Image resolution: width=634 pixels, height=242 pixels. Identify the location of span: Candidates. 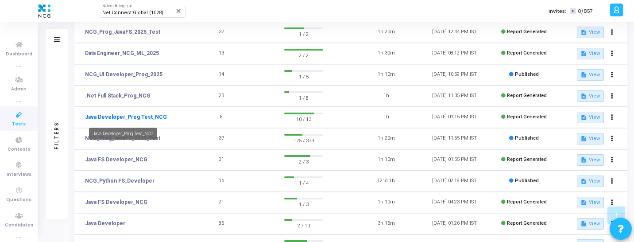
(19, 225).